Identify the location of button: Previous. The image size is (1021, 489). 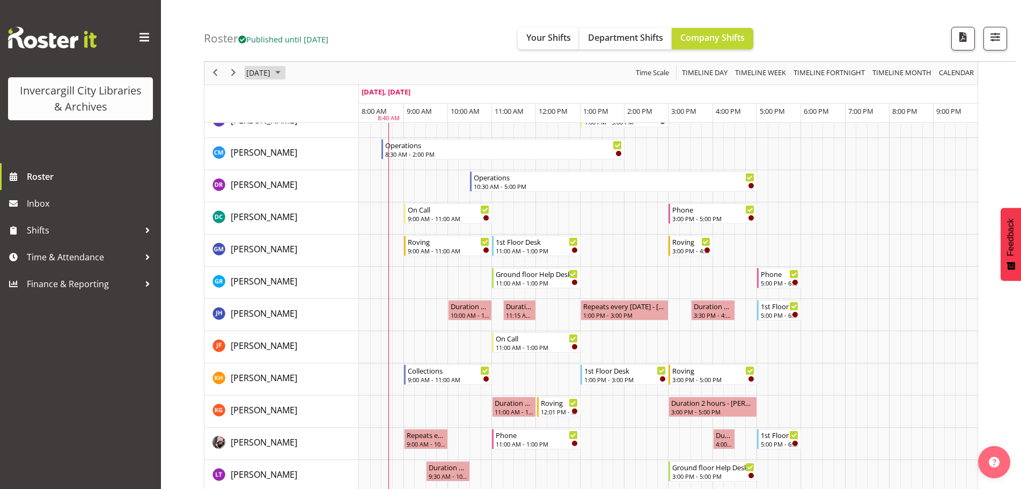
(215, 73).